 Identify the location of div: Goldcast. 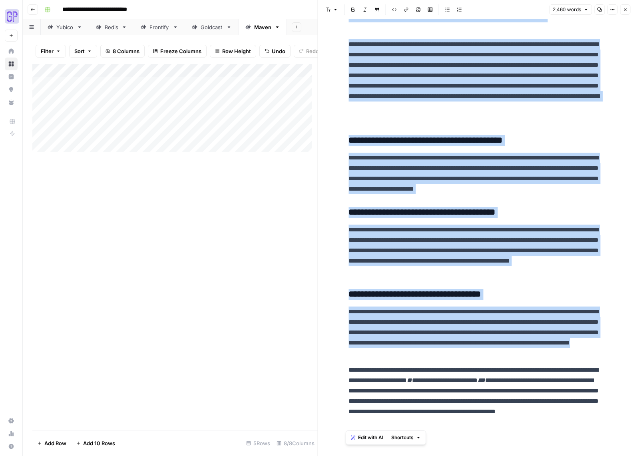
(212, 27).